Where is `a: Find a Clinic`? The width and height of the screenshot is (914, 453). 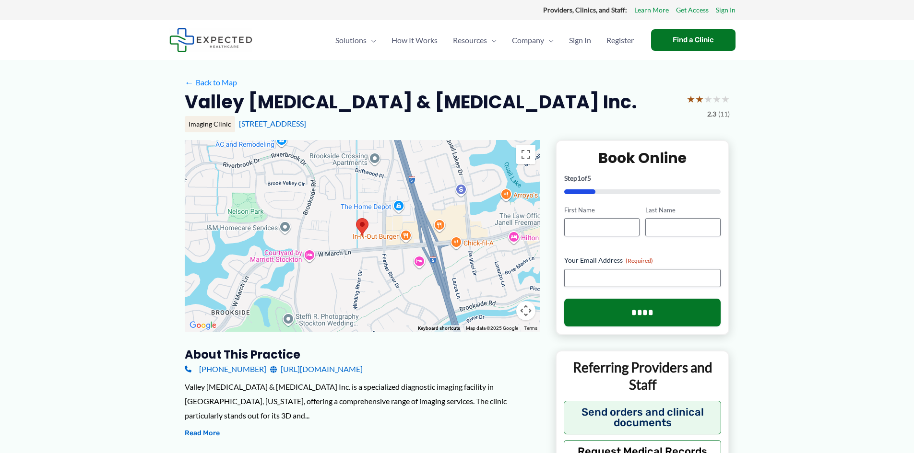 a: Find a Clinic is located at coordinates (693, 40).